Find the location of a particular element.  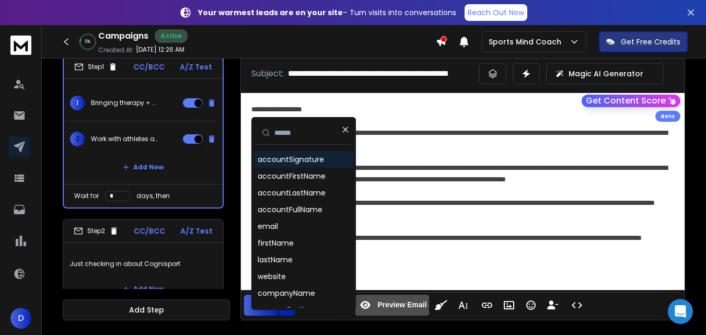

p: Magic AI Generator is located at coordinates (606, 74).